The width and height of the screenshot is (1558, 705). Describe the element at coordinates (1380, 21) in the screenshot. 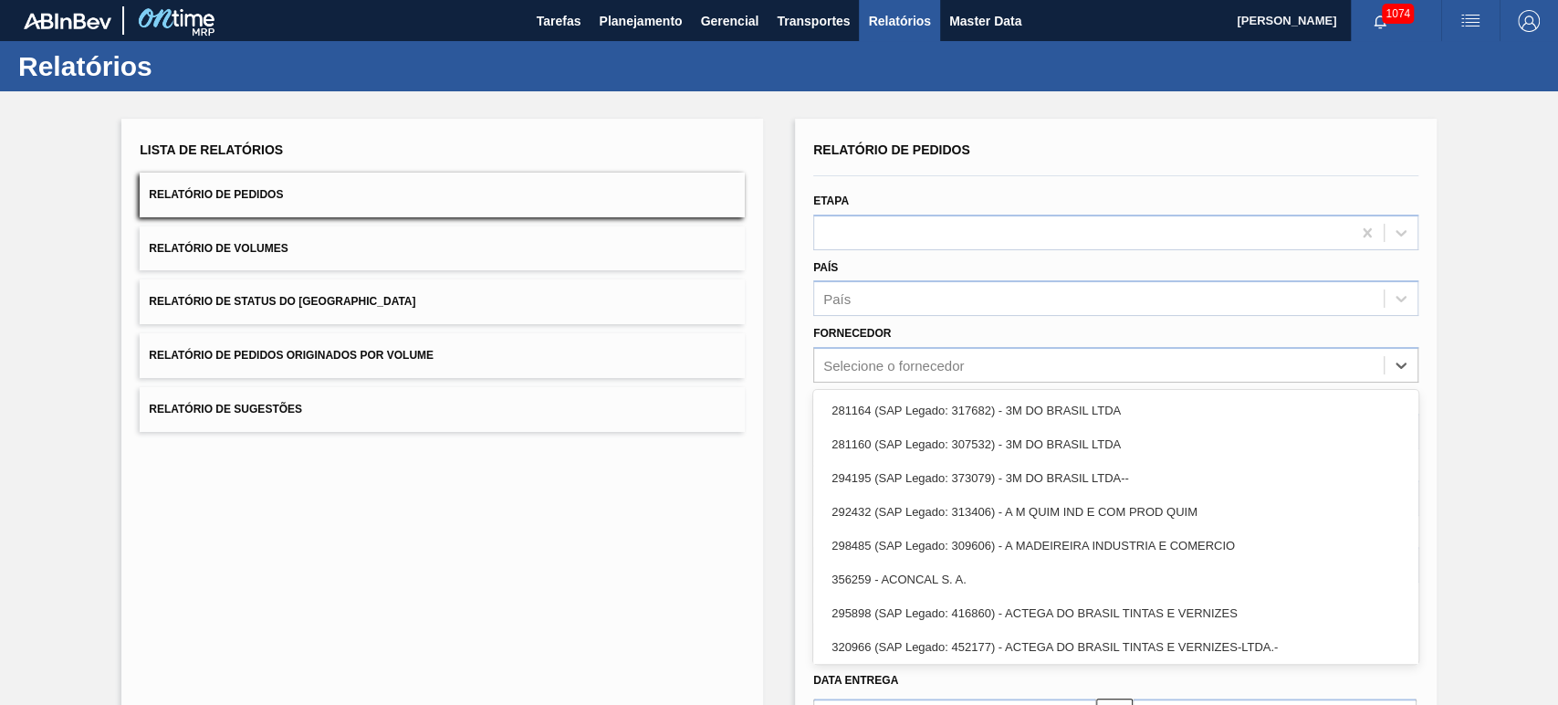

I see `button: Notificações` at that location.